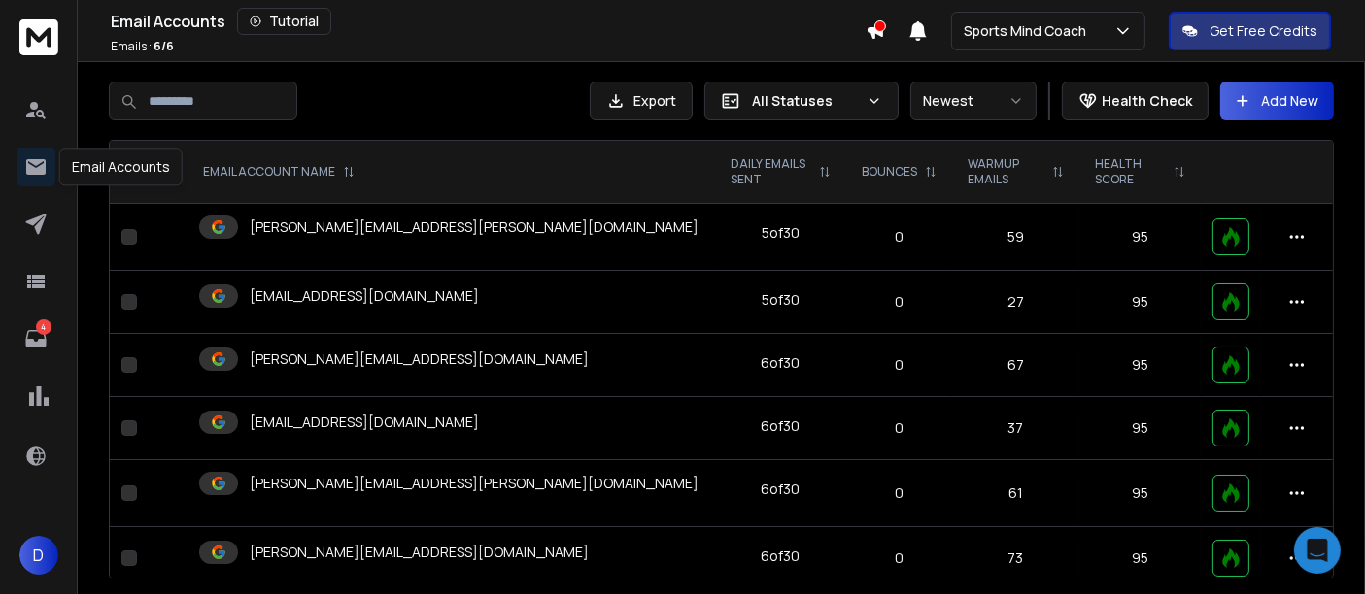 This screenshot has height=594, width=1365. I want to click on td: 37, so click(1015, 428).